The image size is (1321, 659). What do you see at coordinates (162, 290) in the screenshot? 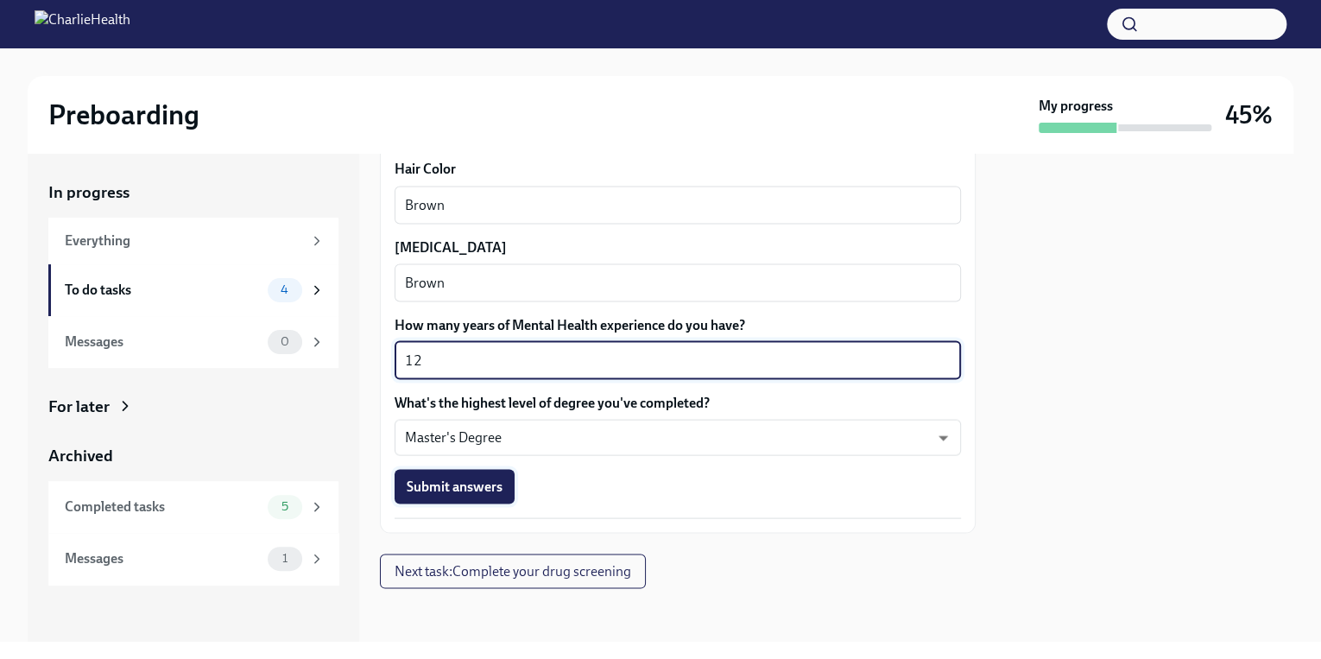
I see `div: To do tasks` at bounding box center [162, 290].